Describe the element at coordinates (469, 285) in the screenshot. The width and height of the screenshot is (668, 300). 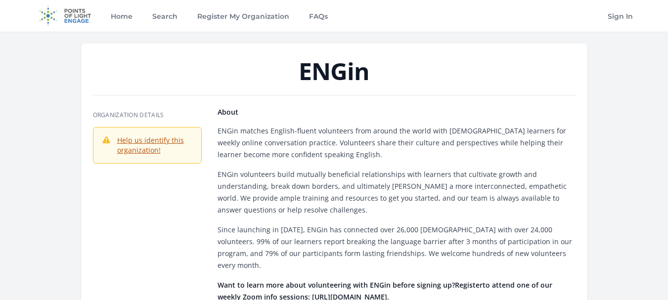
I see `strong: Register` at that location.